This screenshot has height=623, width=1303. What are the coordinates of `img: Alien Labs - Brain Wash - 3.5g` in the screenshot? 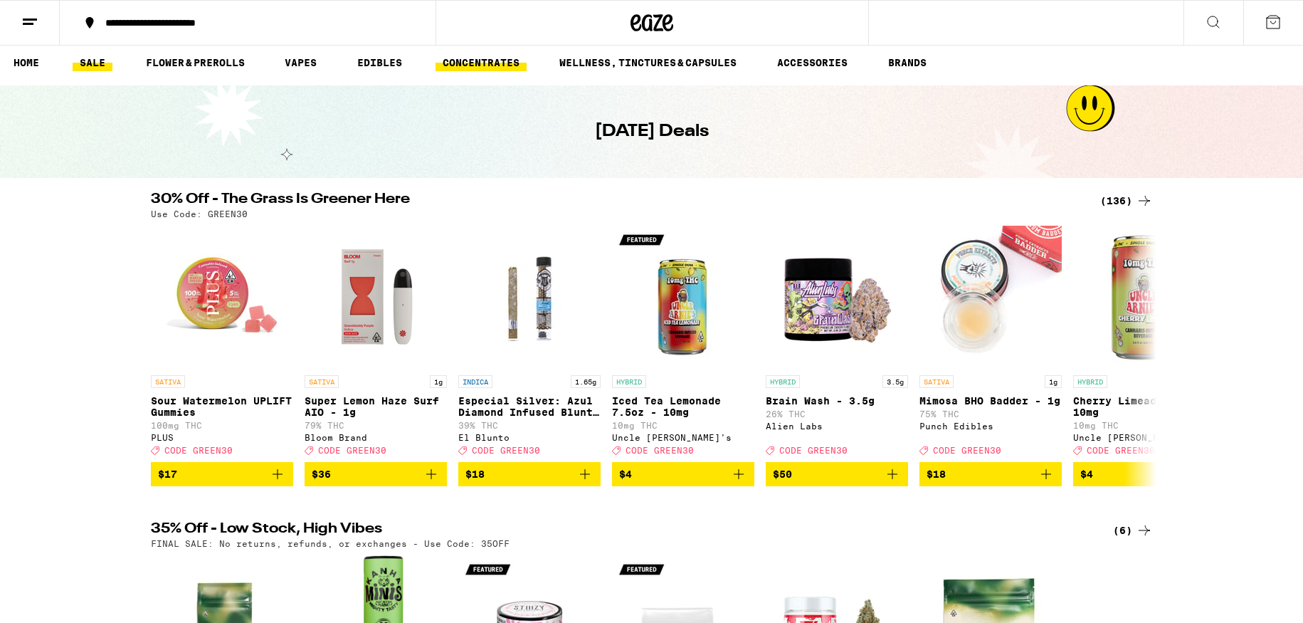 It's located at (837, 297).